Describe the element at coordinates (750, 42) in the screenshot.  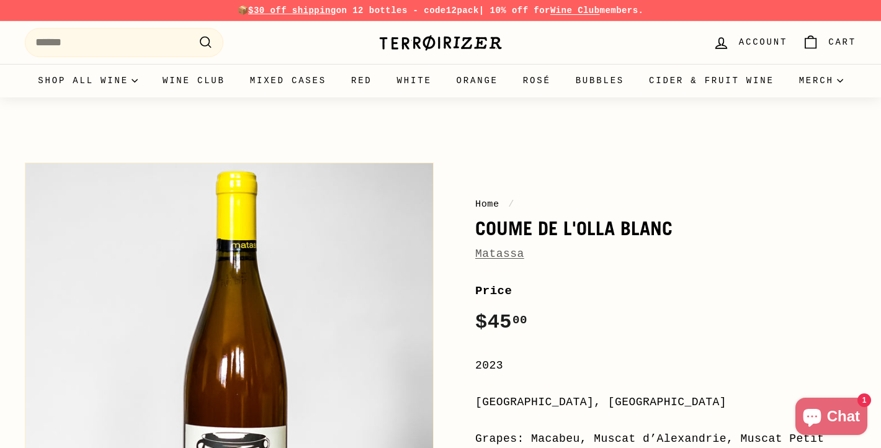
I see `a: Account` at that location.